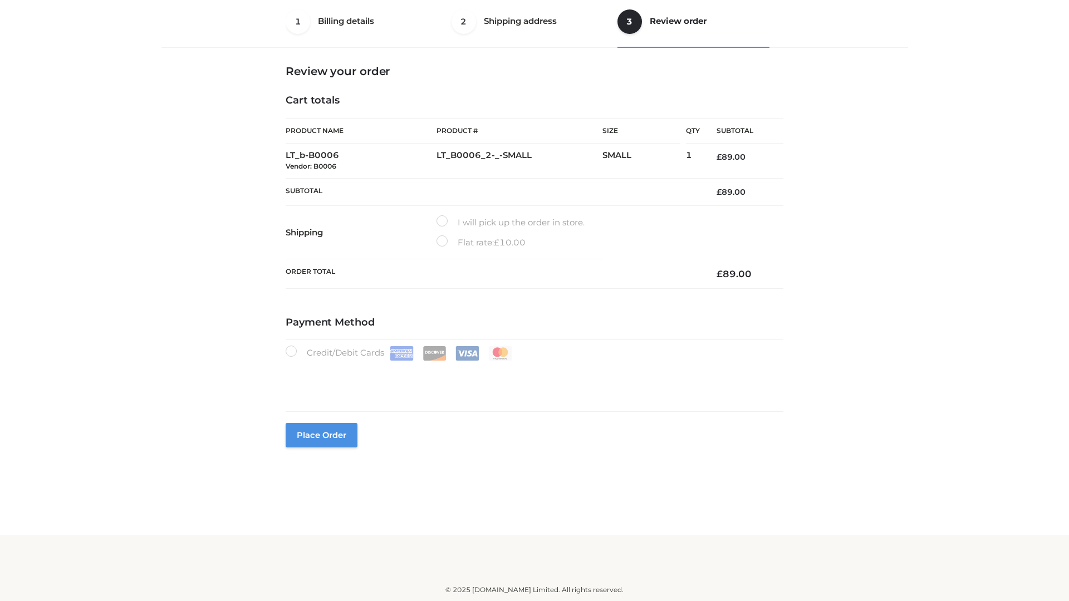 The height and width of the screenshot is (601, 1069). Describe the element at coordinates (361, 161) in the screenshot. I see `td: LT_b-B0006` at that location.